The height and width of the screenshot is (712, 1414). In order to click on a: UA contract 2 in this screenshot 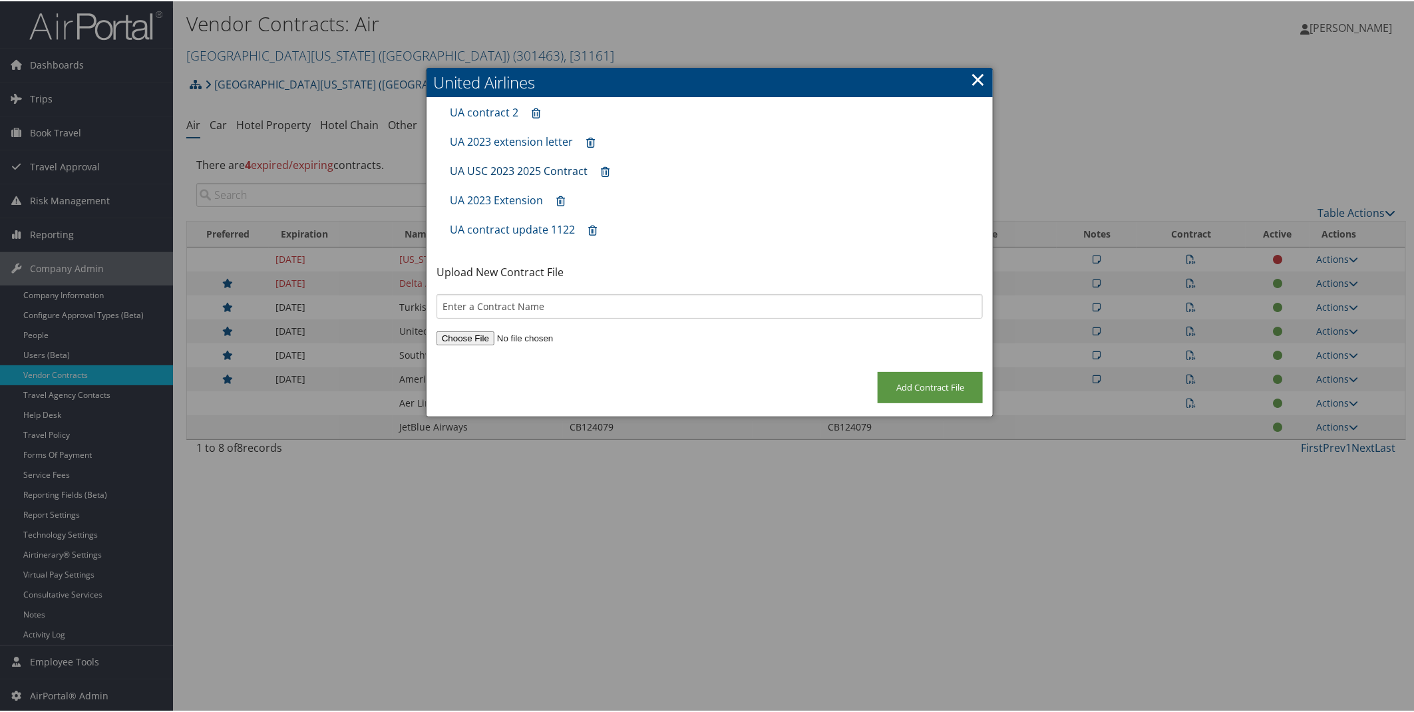, I will do `click(484, 111)`.